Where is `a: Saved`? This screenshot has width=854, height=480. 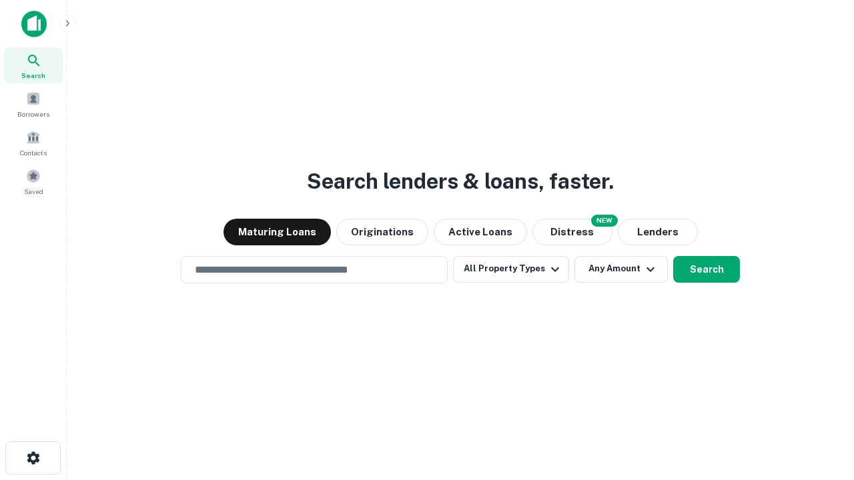
a: Saved is located at coordinates (33, 181).